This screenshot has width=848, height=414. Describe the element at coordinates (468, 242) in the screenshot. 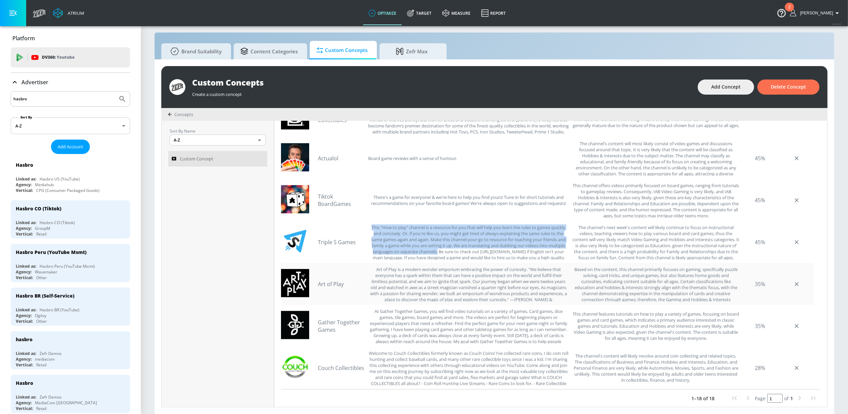

I see `div: This "How to play" channel is a resource for you that will help you learn the rules to games quic...` at that location.